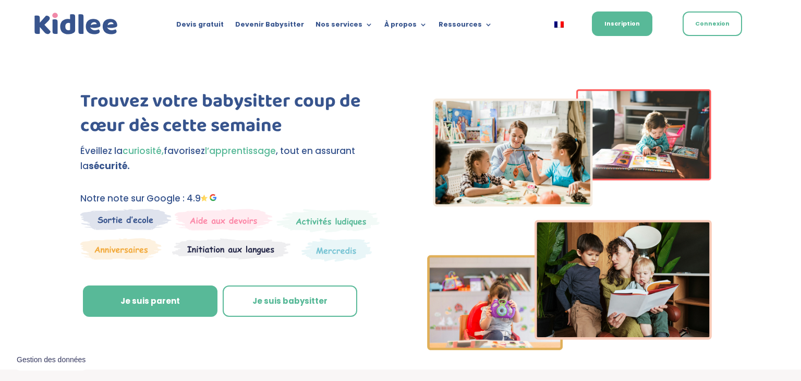 This screenshot has width=801, height=381. Describe the element at coordinates (232, 116) in the screenshot. I see `h1: Trouvez votre babysitter coup de cœur dès cette semaine` at that location.